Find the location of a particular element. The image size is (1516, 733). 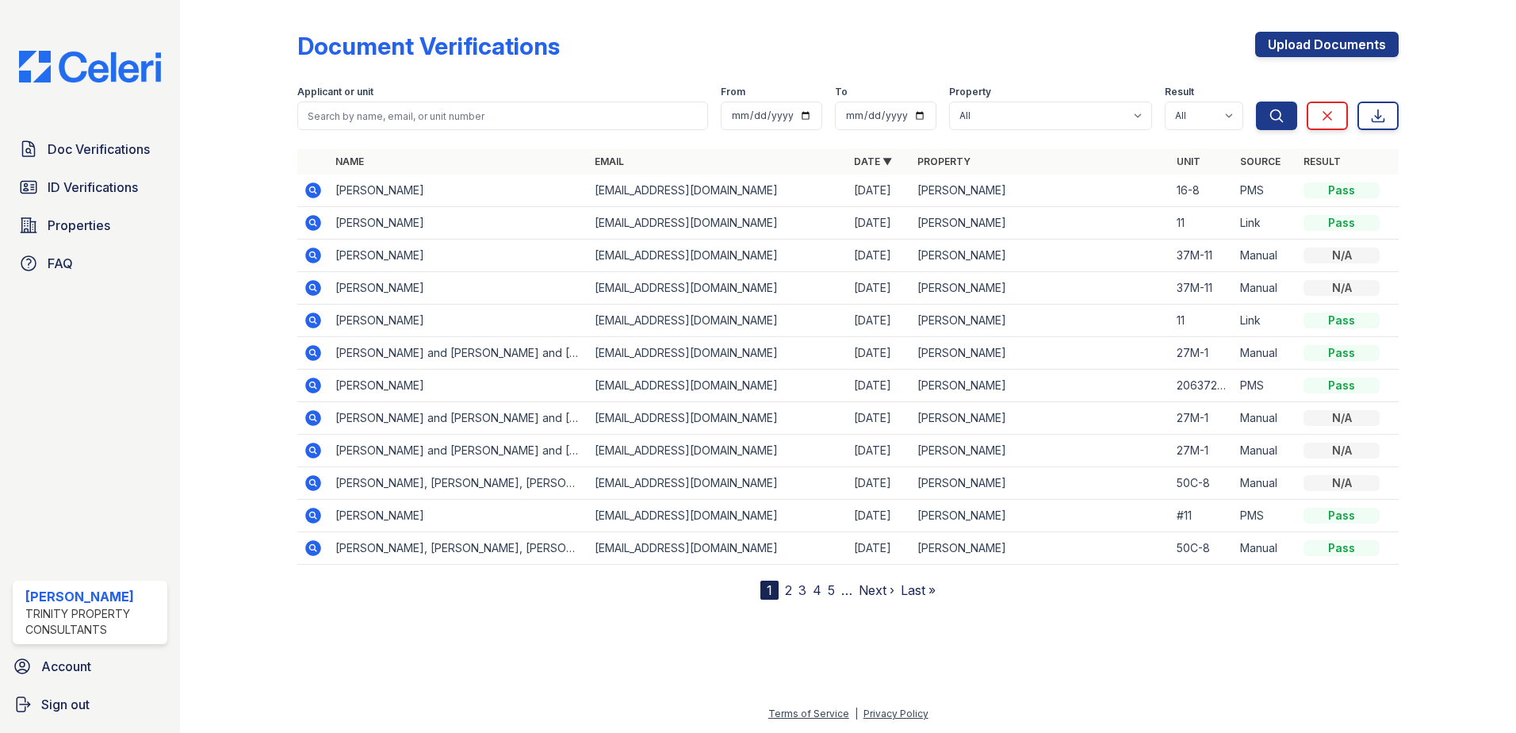

a: Upload Documents is located at coordinates (1327, 44).